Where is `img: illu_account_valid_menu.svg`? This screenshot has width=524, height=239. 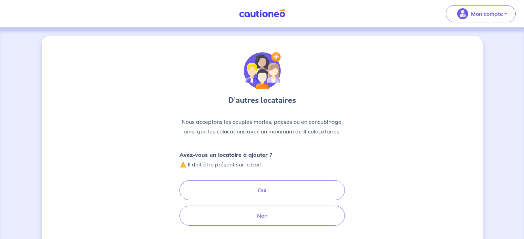 img: illu_account_valid_menu.svg is located at coordinates (463, 14).